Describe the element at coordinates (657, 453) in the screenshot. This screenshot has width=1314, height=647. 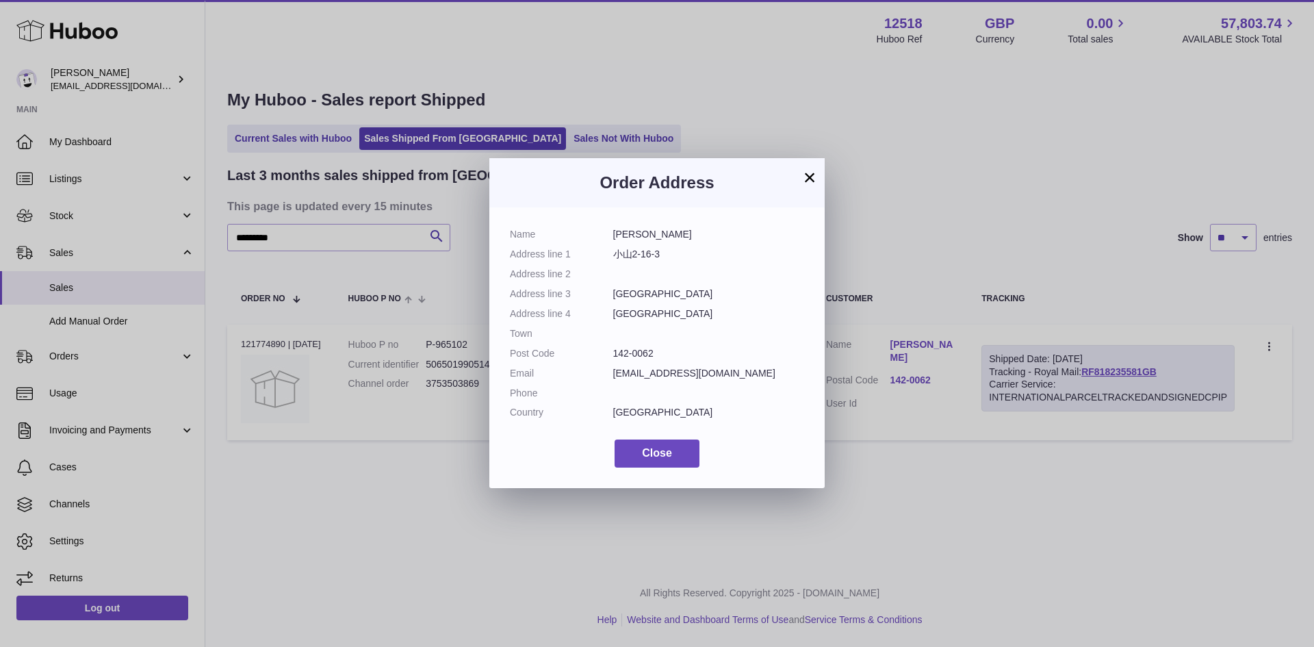
I see `button: Close` at that location.